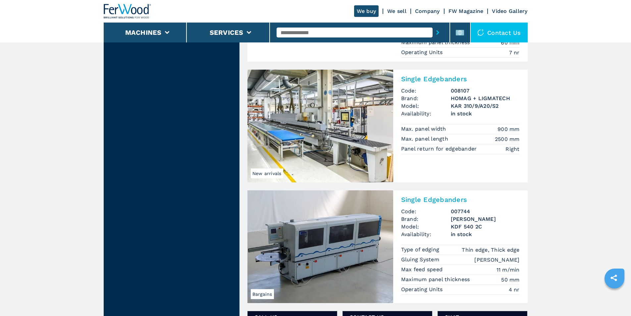 The height and width of the screenshot is (316, 631). Describe the element at coordinates (485, 90) in the screenshot. I see `h3: 008107` at that location.